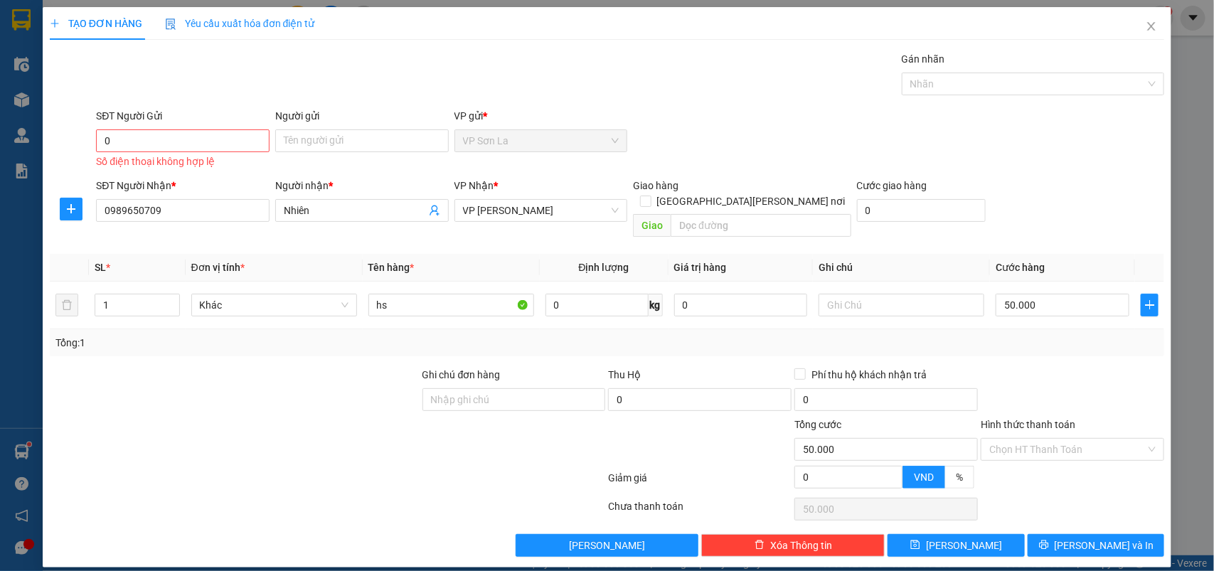 This screenshot has height=571, width=1214. What do you see at coordinates (761, 226) in the screenshot?
I see `input: Dọc đường` at bounding box center [761, 226].